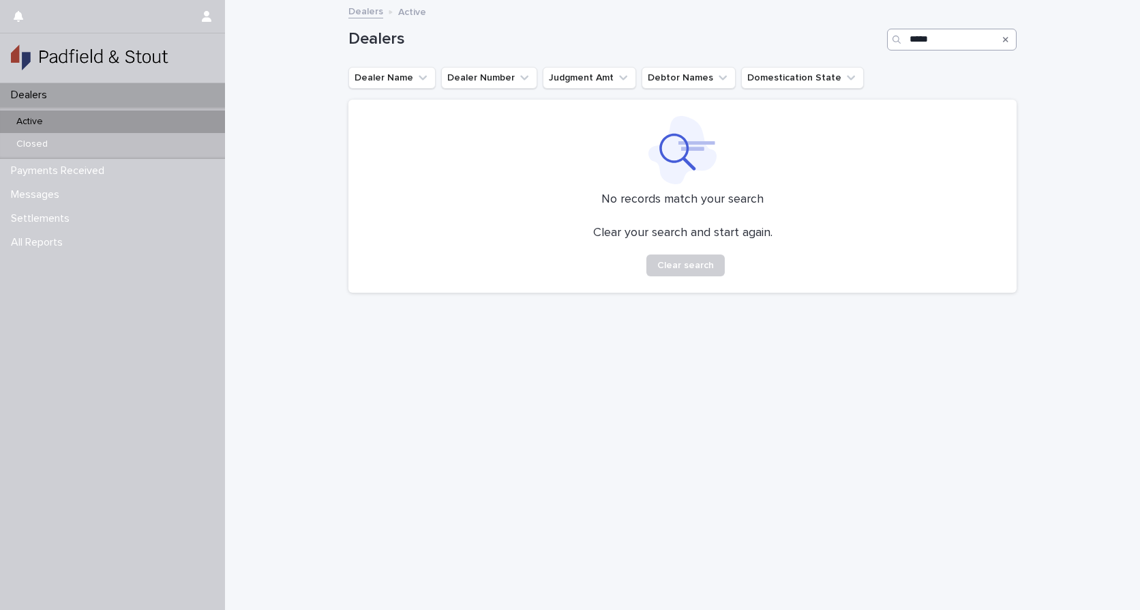 This screenshot has width=1140, height=610. I want to click on p: Payments Received, so click(60, 170).